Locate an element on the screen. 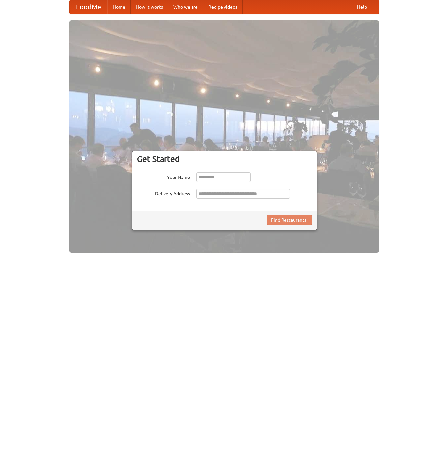 This screenshot has height=466, width=448. label: Delivery Address is located at coordinates (163, 193).